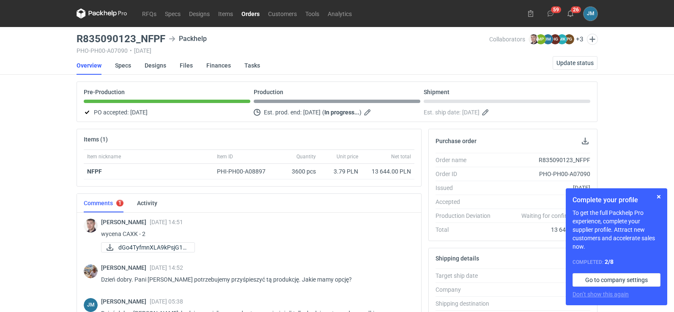  Describe the element at coordinates (569, 39) in the screenshot. I see `figcaption: PG` at that location.